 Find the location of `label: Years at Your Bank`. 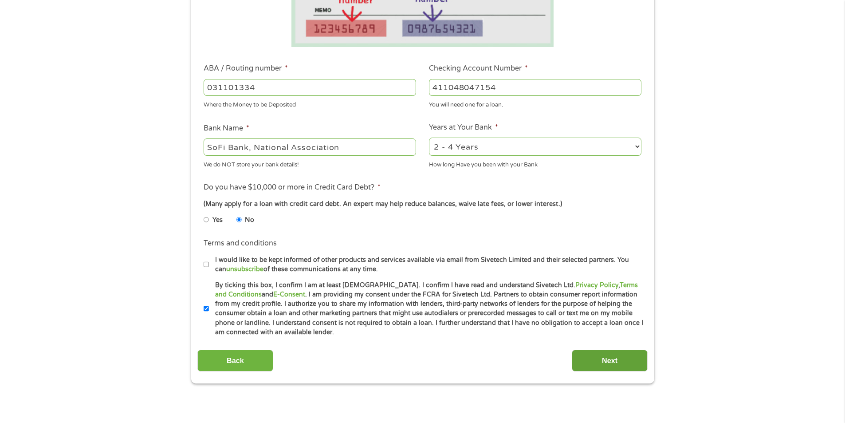

label: Years at Your Bank is located at coordinates (464, 127).